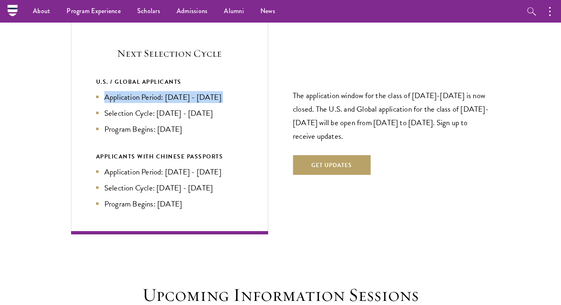  Describe the element at coordinates (170, 82) in the screenshot. I see `div: U.S. / GLOBAL APPLICANTS` at that location.